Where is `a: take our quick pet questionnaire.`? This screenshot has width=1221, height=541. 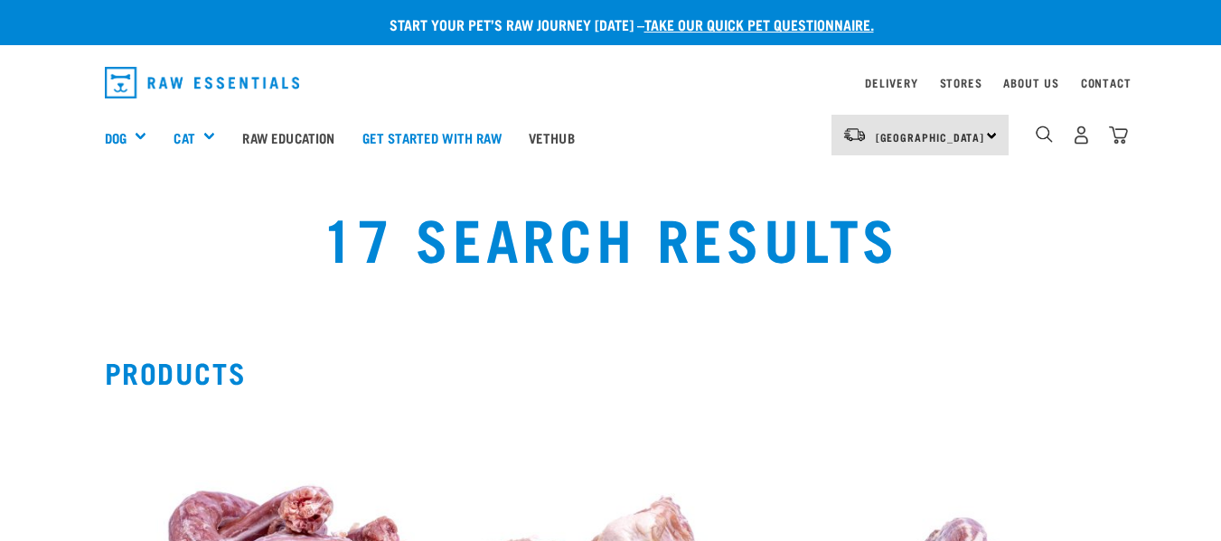
a: take our quick pet questionnaire. is located at coordinates (759, 23).